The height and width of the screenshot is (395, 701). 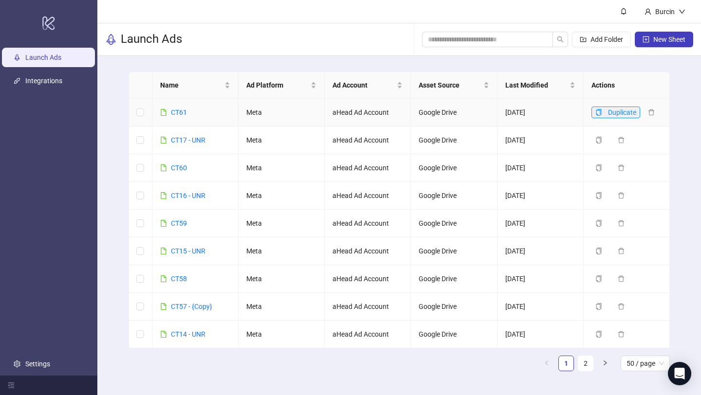 I want to click on span: Name, so click(x=191, y=85).